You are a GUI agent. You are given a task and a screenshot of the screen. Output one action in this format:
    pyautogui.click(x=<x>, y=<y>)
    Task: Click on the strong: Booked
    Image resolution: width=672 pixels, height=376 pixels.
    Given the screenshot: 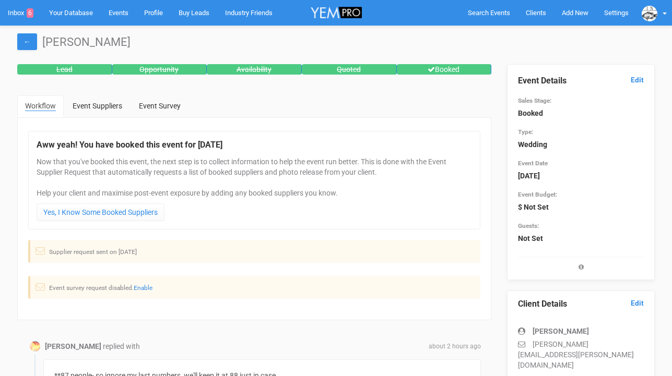 What is the action you would take?
    pyautogui.click(x=530, y=113)
    